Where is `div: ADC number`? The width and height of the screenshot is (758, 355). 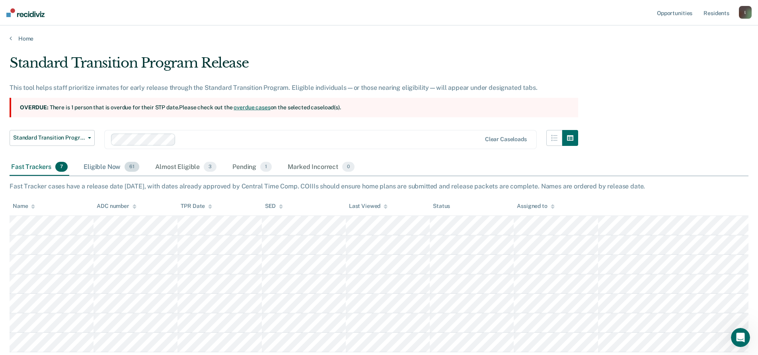 div: ADC number is located at coordinates (117, 206).